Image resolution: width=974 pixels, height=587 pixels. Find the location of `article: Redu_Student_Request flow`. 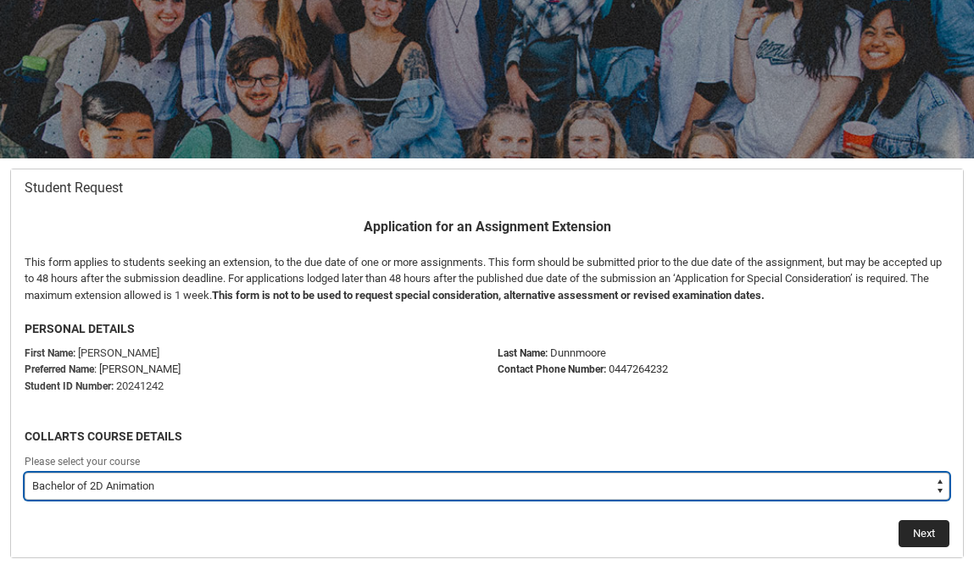

article: Redu_Student_Request flow is located at coordinates (487, 364).